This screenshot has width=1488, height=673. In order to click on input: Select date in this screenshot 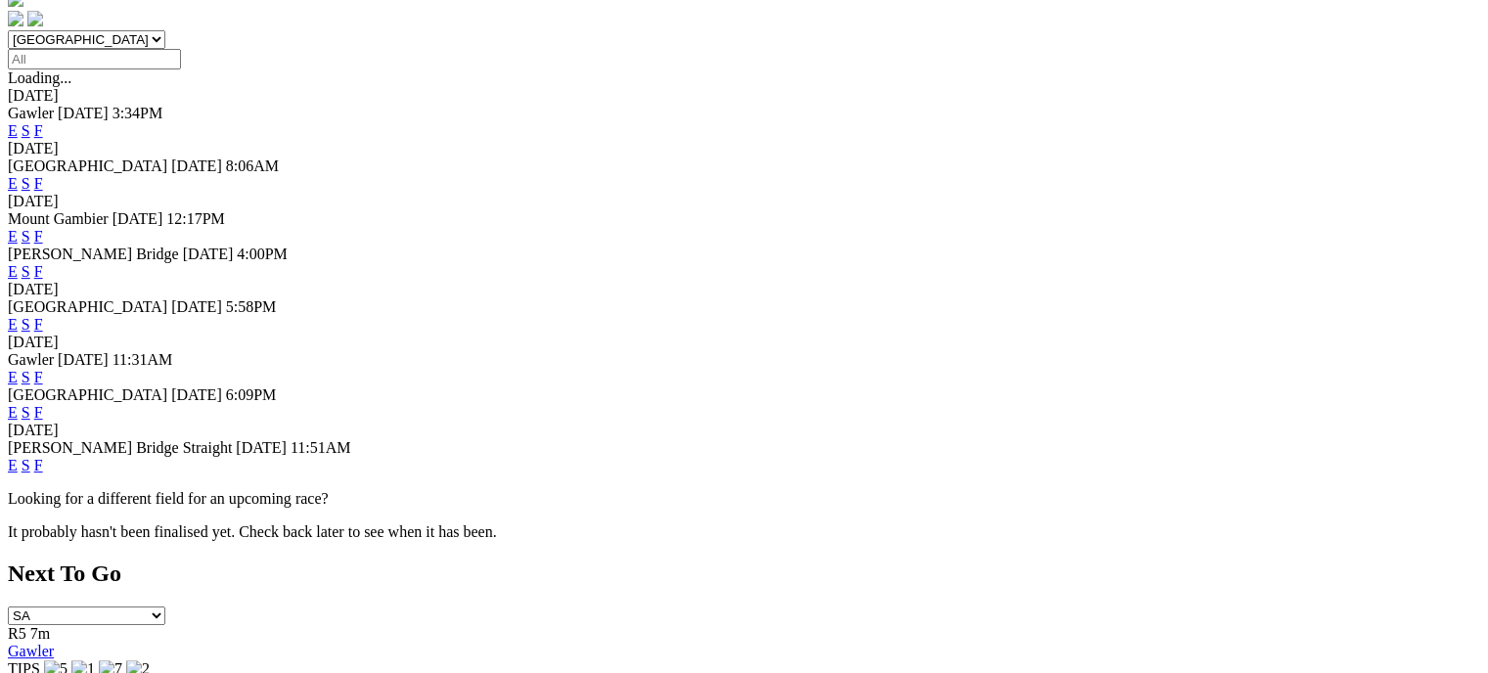, I will do `click(94, 59)`.